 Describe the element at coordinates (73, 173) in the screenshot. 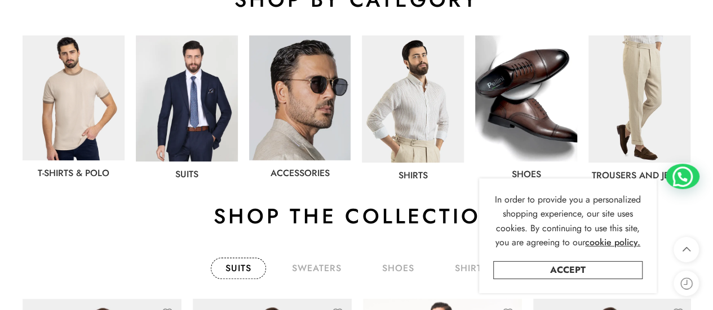

I see `a: T-Shirts & Polo` at that location.